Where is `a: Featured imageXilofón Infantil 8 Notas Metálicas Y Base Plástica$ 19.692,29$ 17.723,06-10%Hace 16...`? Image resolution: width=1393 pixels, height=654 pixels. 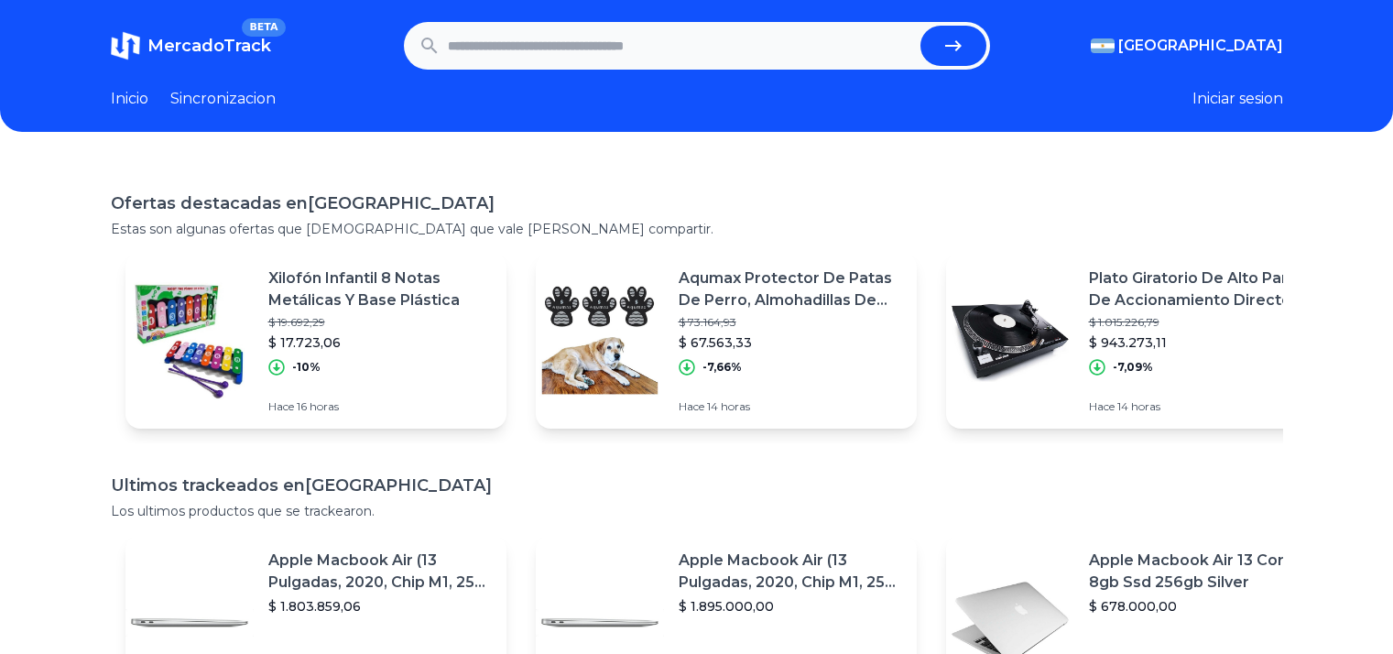
a: Featured imageXilofón Infantil 8 Notas Metálicas Y Base Plástica$ 19.692,29$ 17.723,06-10%Hace 16... is located at coordinates (316, 341).